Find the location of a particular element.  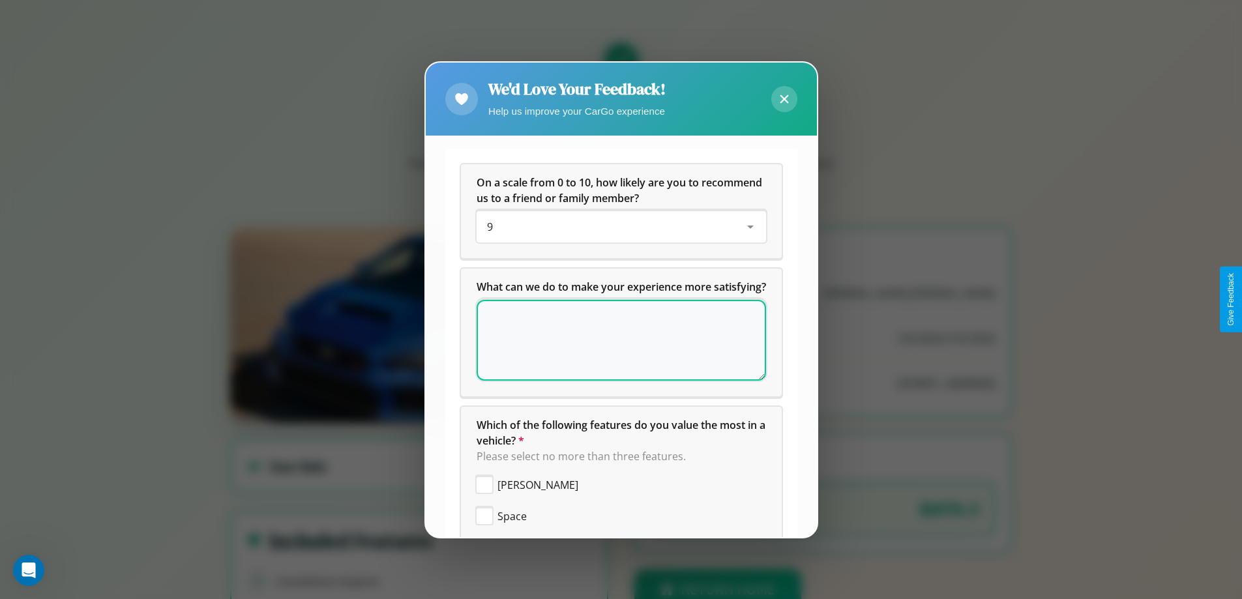

h5: On a scale from 0 to 10, how likely are you to recommend us to a friend or family member? is located at coordinates (621, 190).